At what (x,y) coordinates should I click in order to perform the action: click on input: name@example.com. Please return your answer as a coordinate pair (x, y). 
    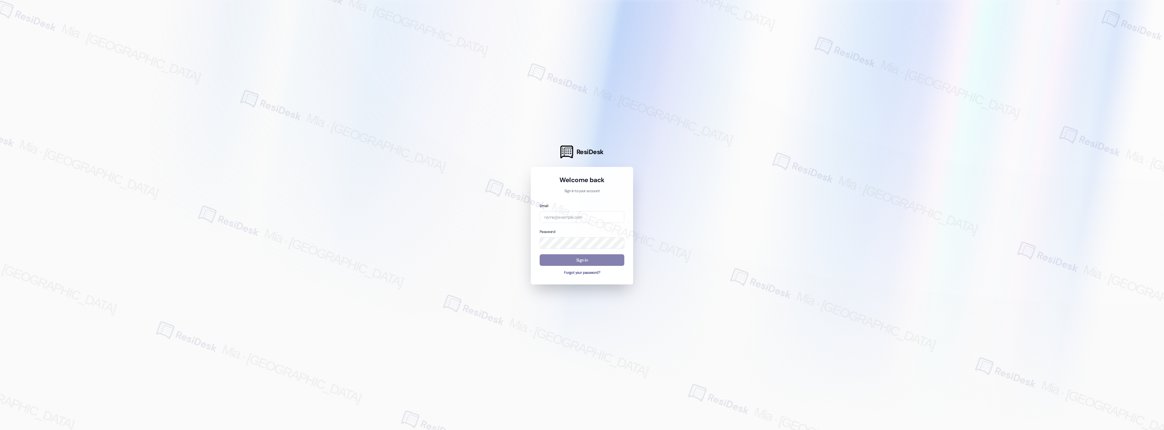
    Looking at the image, I should click on (582, 217).